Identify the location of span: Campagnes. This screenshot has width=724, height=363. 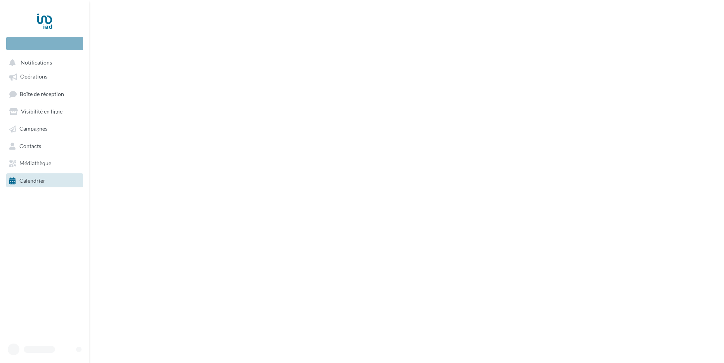
(33, 129).